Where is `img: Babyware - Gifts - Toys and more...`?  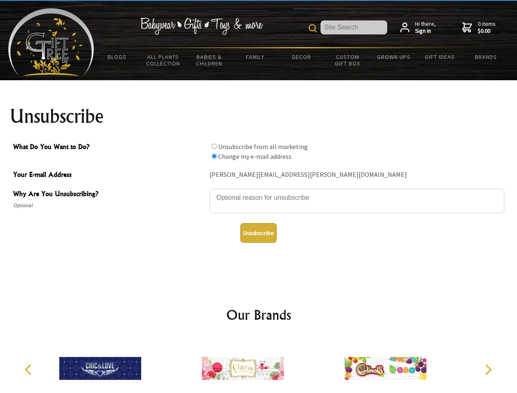 img: Babyware - Gifts - Toys and more... is located at coordinates (51, 42).